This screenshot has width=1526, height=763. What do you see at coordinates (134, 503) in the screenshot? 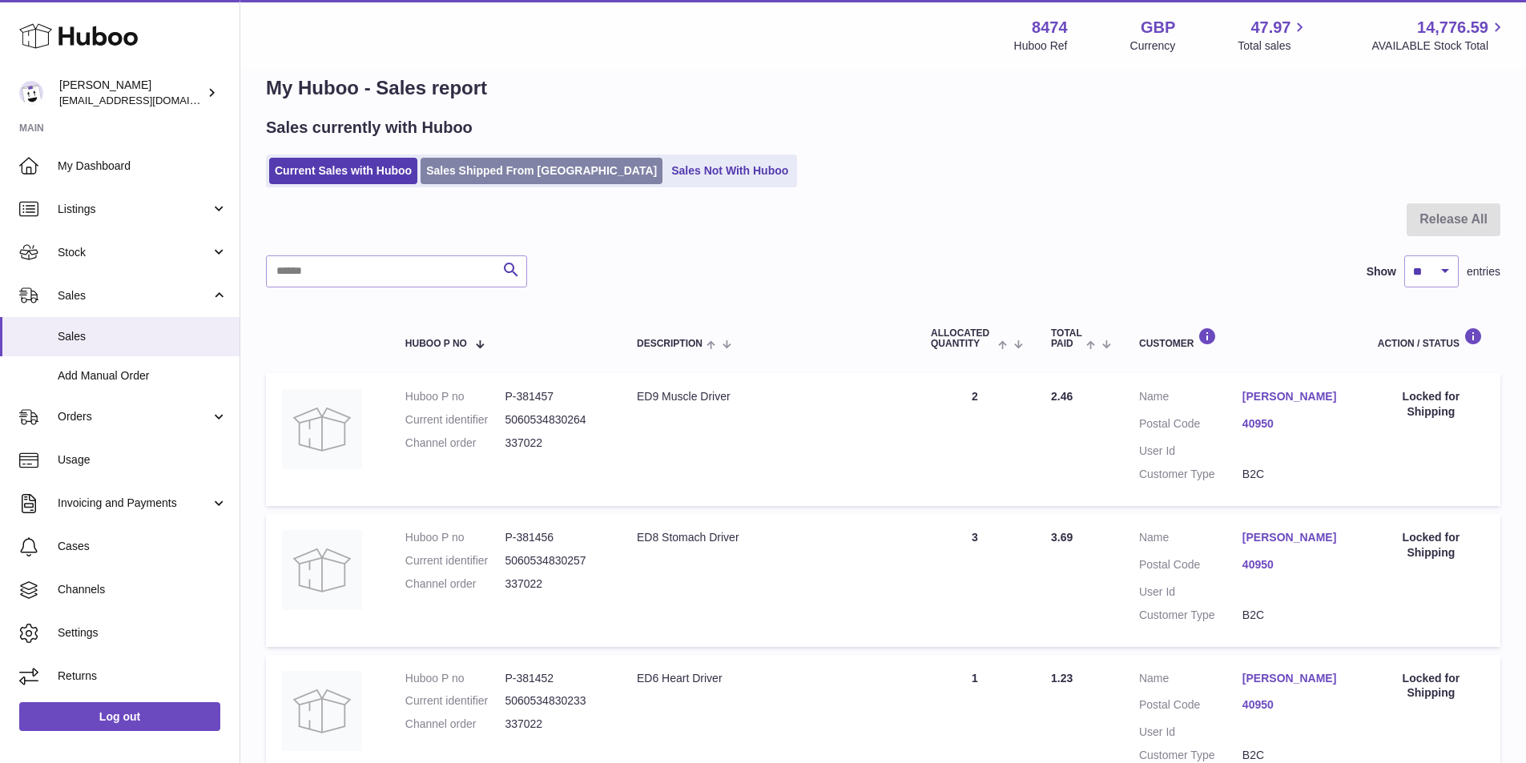
I see `span: Invoicing and Payments` at bounding box center [134, 503].